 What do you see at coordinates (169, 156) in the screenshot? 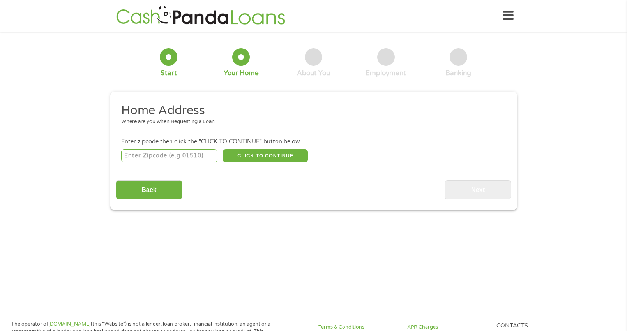
I see `input: Enter Zipcode (e.g 01510)` at bounding box center [169, 156].